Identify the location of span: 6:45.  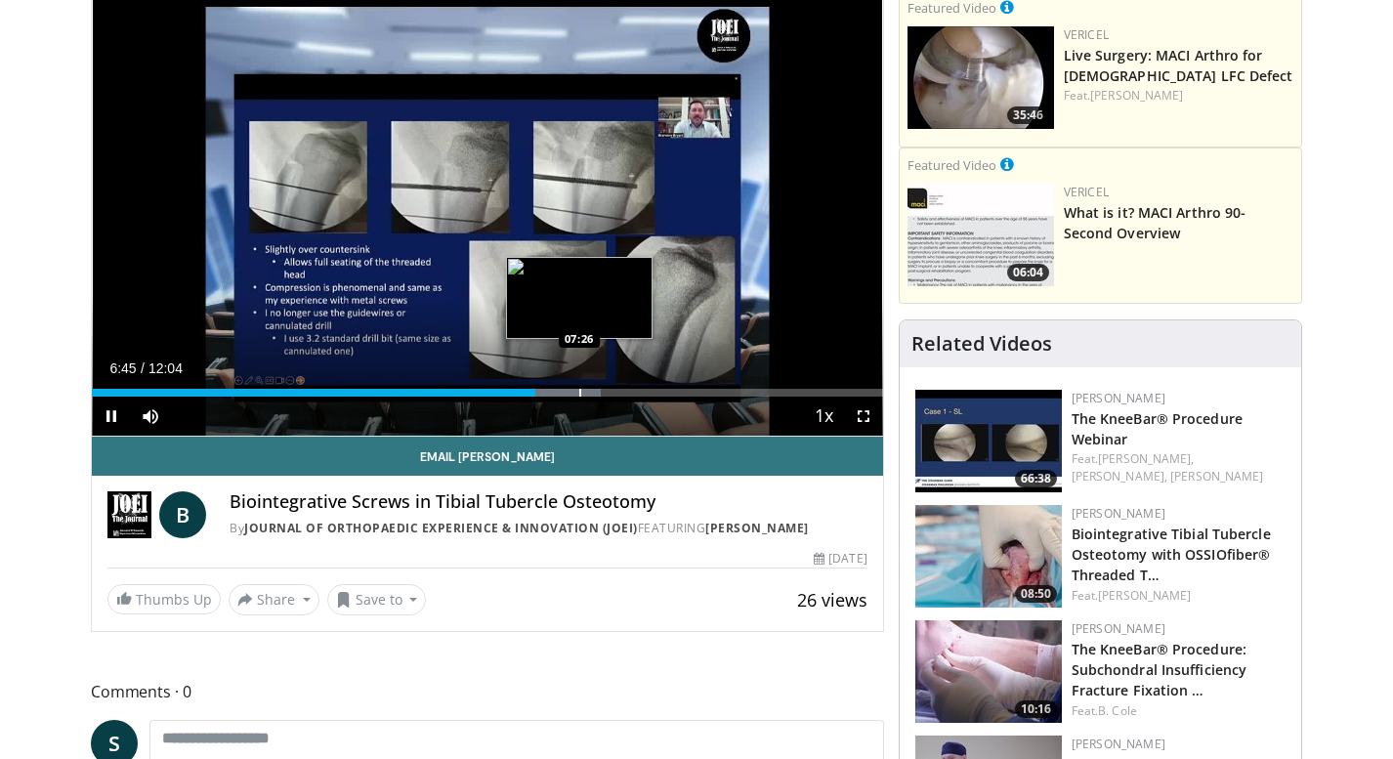
(122, 368).